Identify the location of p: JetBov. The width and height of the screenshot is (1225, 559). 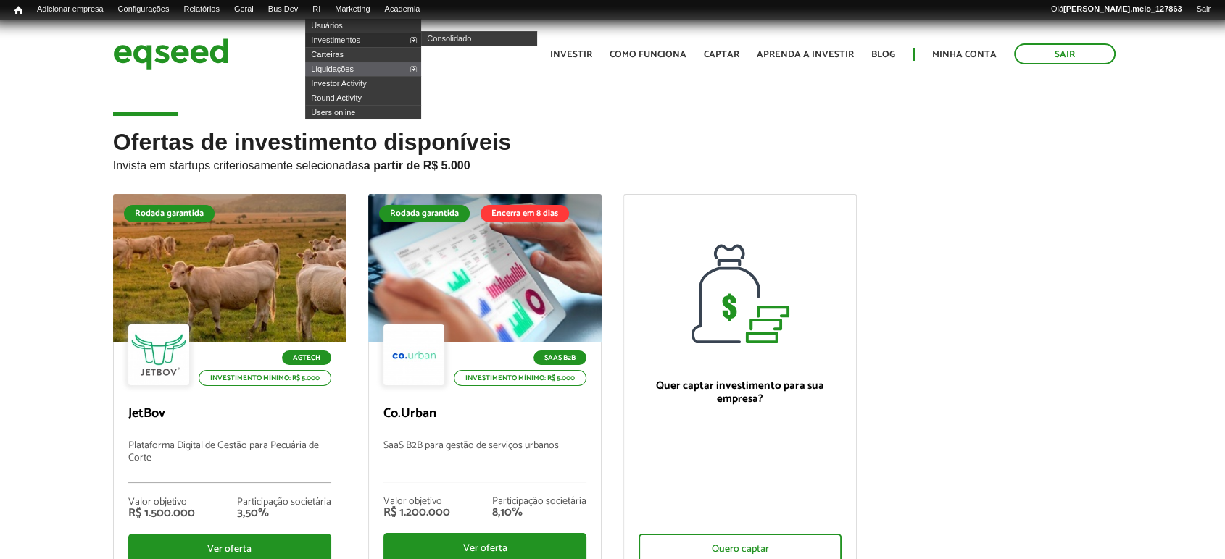
(230, 415).